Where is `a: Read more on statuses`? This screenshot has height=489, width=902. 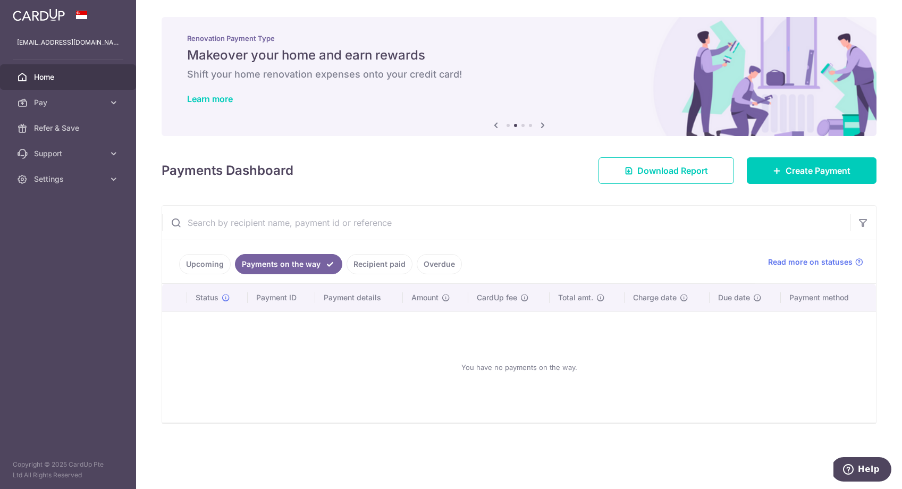
a: Read more on statuses is located at coordinates (816, 262).